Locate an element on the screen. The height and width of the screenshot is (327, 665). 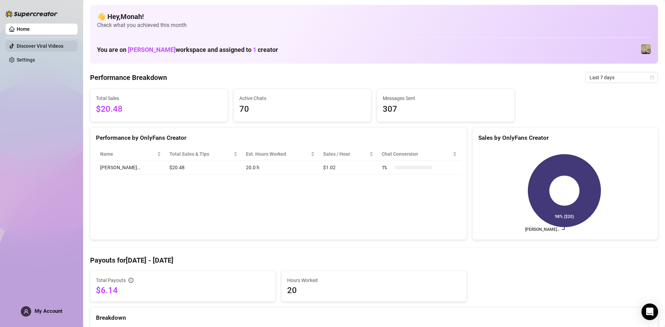
span: Name is located at coordinates (128, 154).